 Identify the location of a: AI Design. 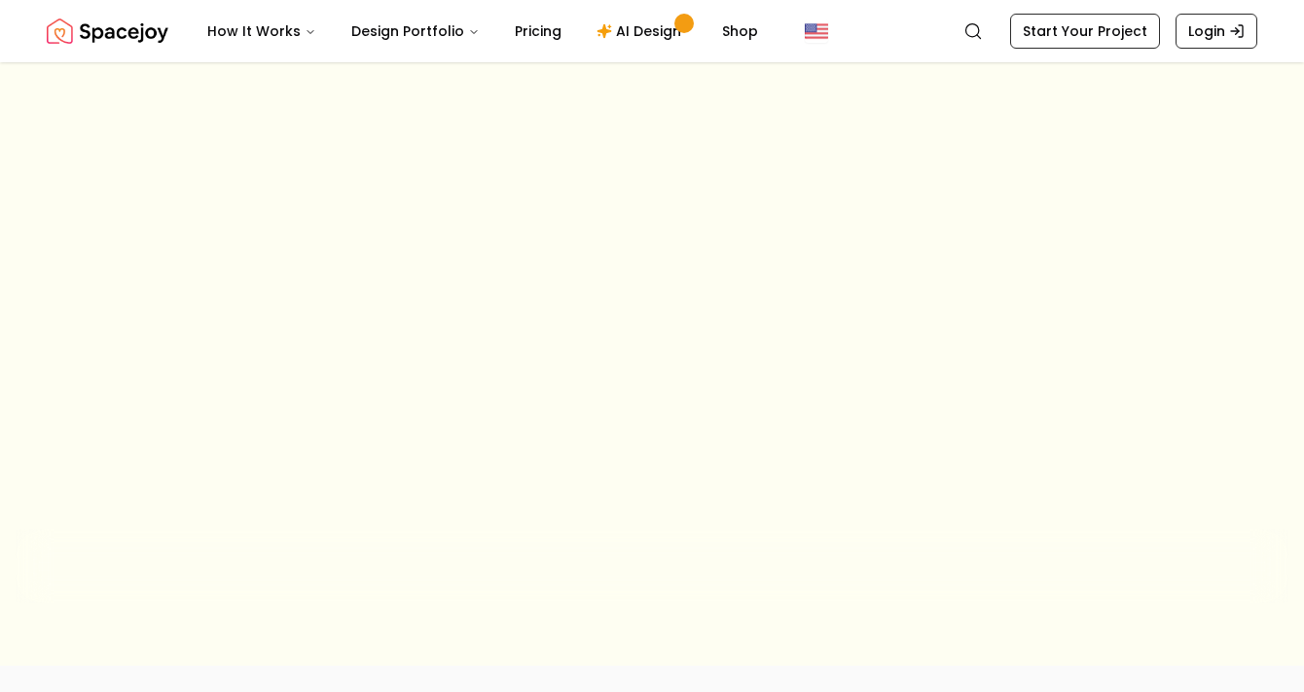
(642, 31).